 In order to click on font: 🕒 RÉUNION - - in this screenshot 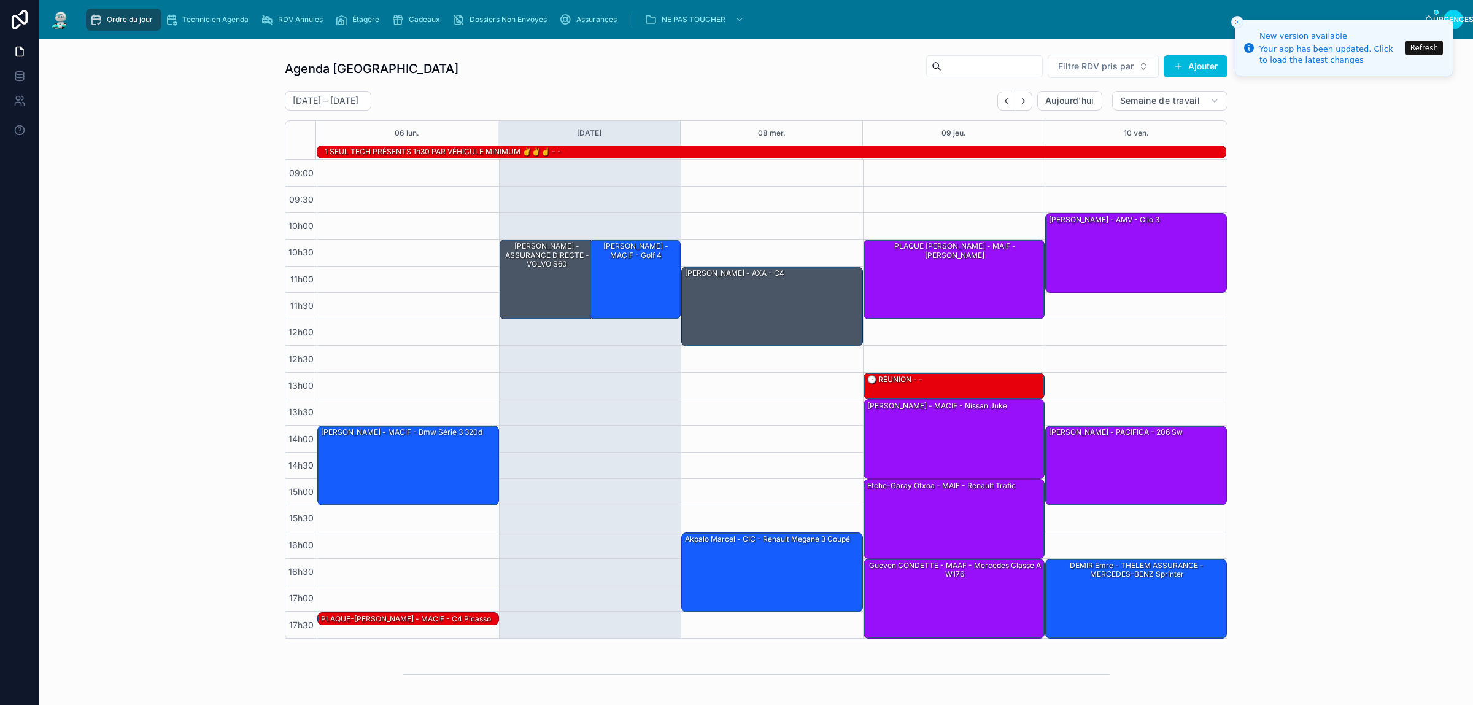, I will do `click(895, 379)`.